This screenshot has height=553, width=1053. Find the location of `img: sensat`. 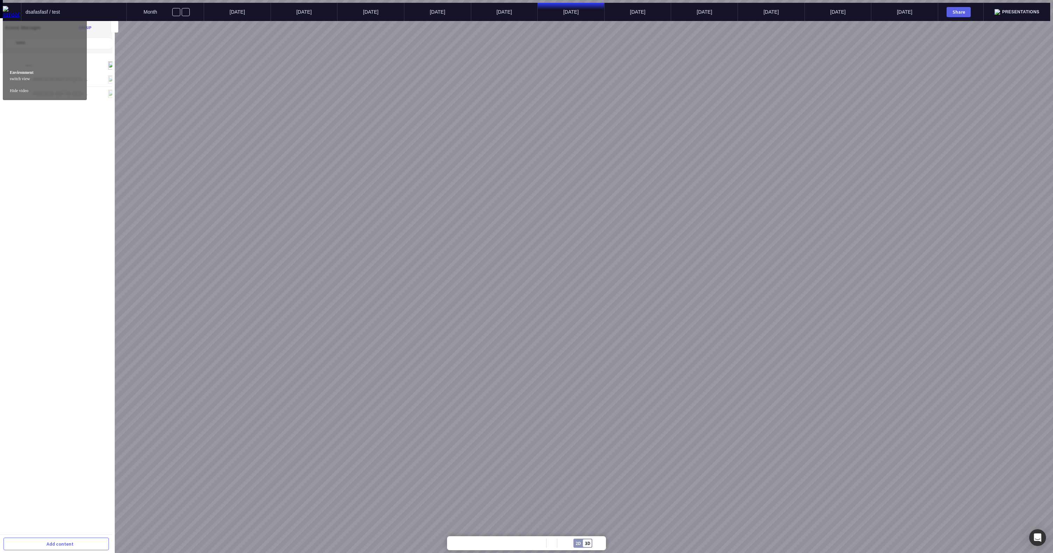

img: sensat is located at coordinates (12, 12).